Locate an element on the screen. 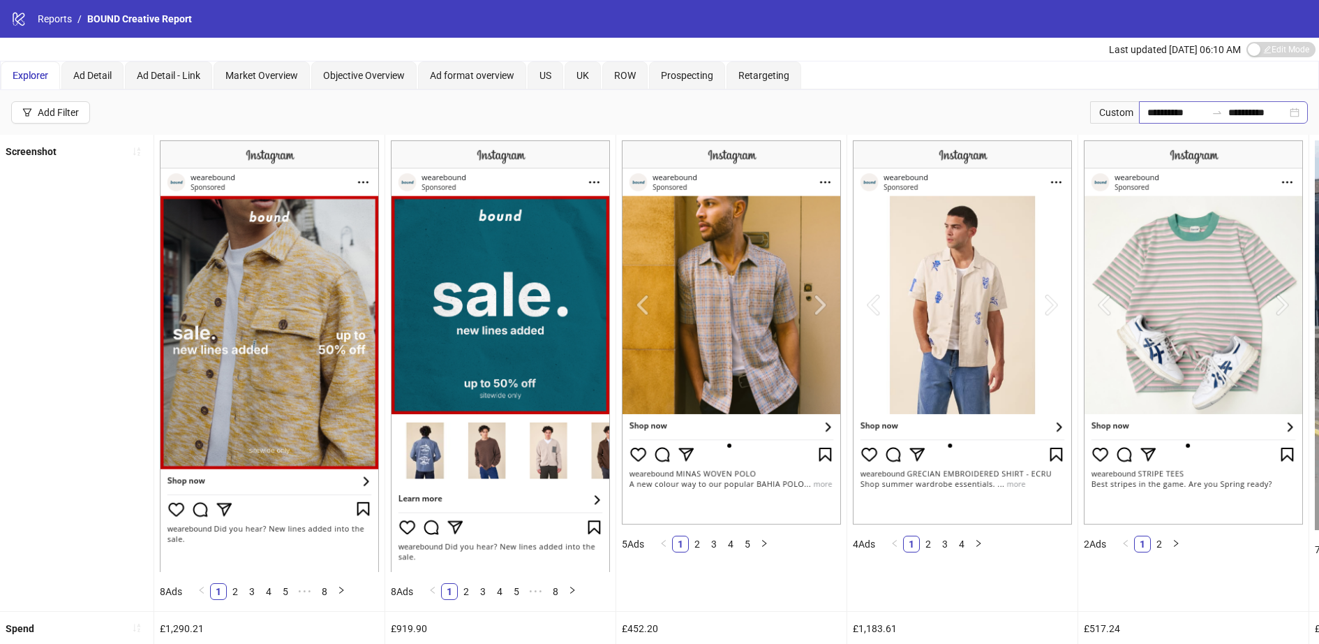 The image size is (1319, 644). div: Add Filter is located at coordinates (58, 112).